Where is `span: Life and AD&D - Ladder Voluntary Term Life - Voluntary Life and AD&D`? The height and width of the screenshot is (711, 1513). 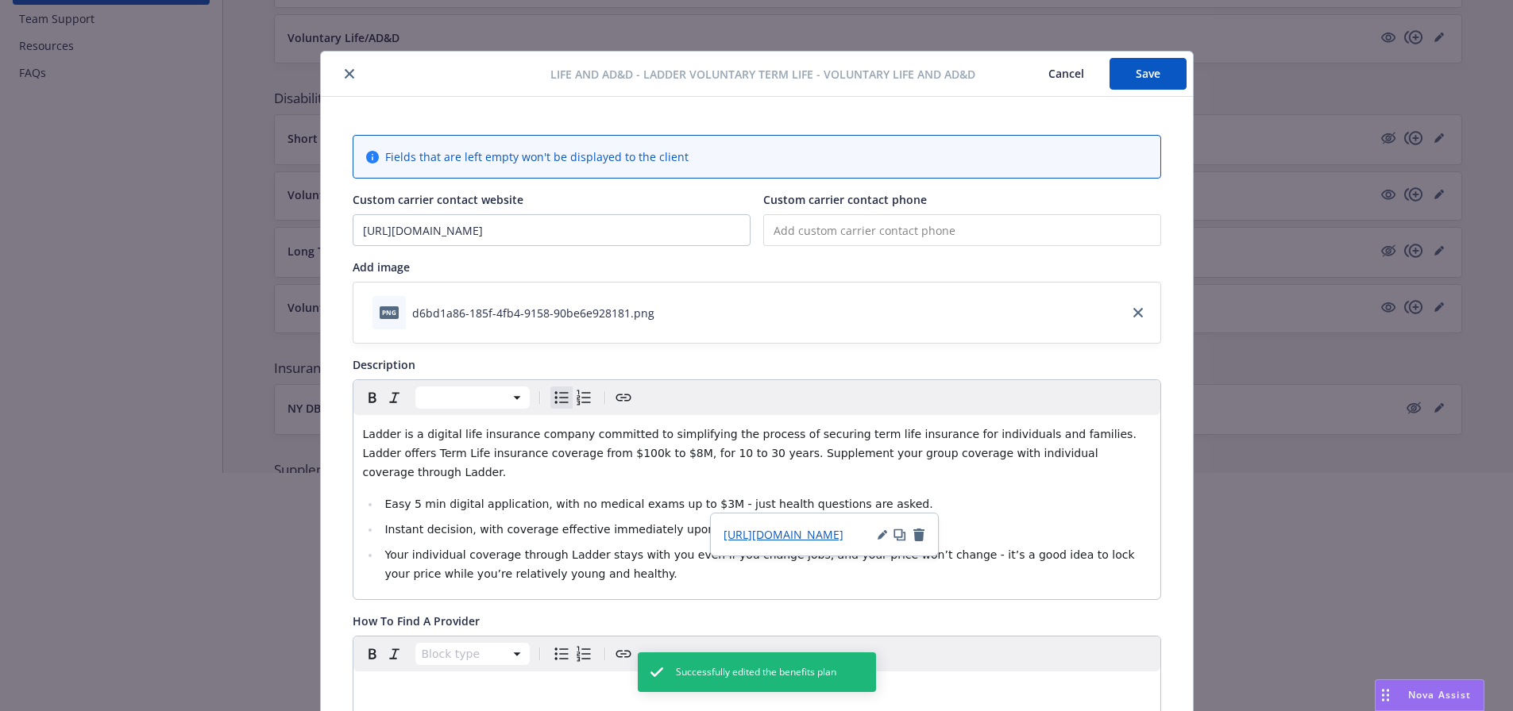 span: Life and AD&D - Ladder Voluntary Term Life - Voluntary Life and AD&D is located at coordinates (762, 74).